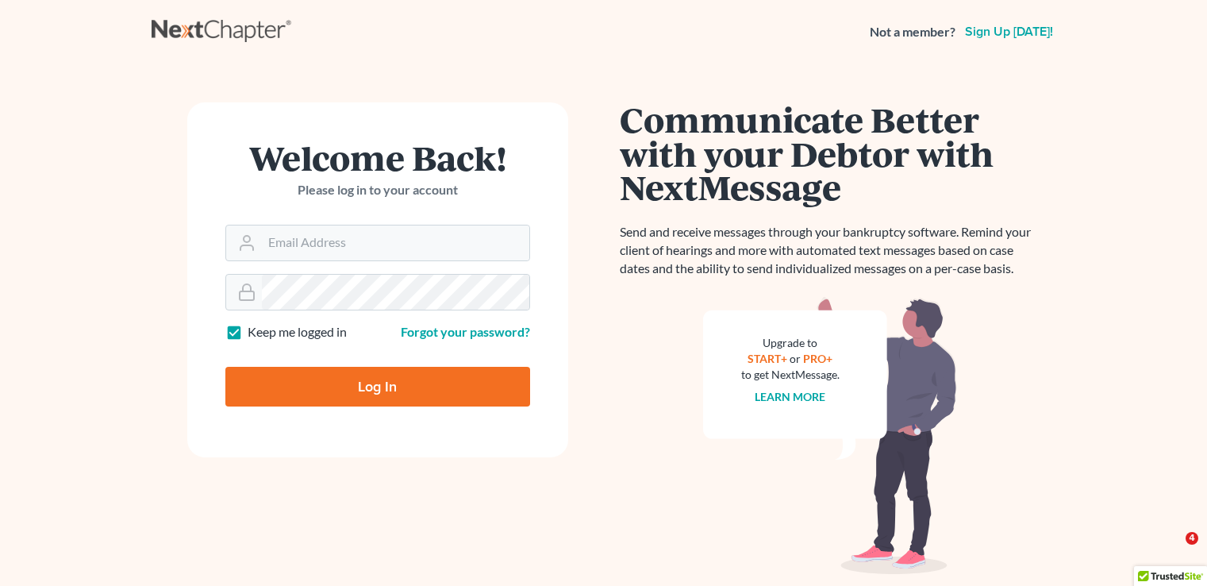  I want to click on p: Please log in to your account, so click(378, 190).